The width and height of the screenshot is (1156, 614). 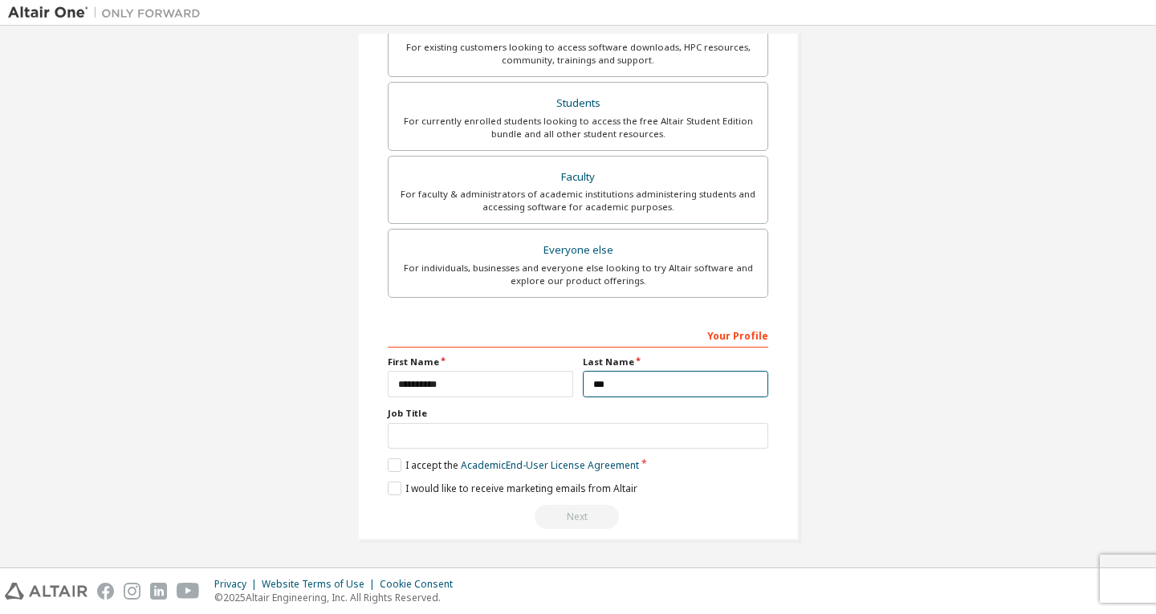 I want to click on div: Everyone else, so click(x=578, y=250).